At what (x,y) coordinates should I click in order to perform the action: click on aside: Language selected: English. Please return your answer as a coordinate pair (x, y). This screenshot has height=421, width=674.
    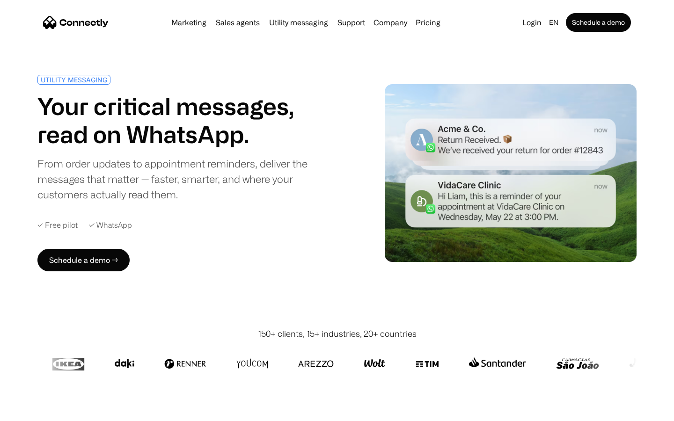
    Looking at the image, I should click on (33, 411).